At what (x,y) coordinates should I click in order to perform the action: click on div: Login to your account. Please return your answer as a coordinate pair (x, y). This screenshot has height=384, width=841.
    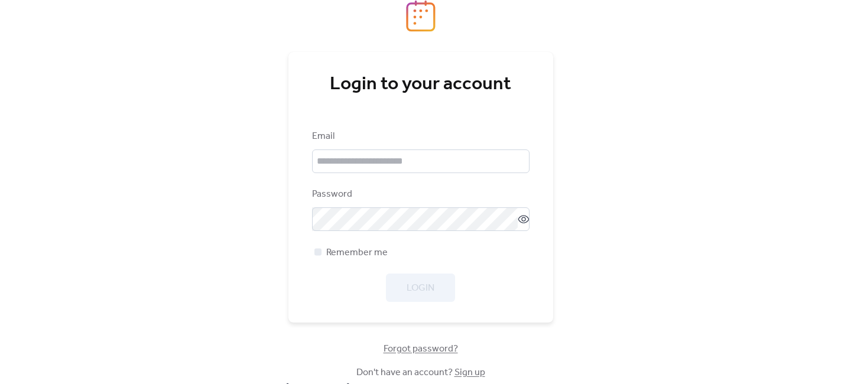
    Looking at the image, I should click on (421, 84).